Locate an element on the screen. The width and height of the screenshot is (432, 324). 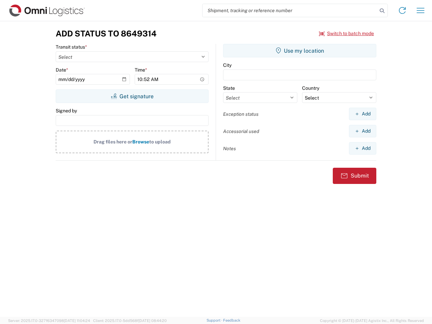
label: Signed by is located at coordinates (66, 111).